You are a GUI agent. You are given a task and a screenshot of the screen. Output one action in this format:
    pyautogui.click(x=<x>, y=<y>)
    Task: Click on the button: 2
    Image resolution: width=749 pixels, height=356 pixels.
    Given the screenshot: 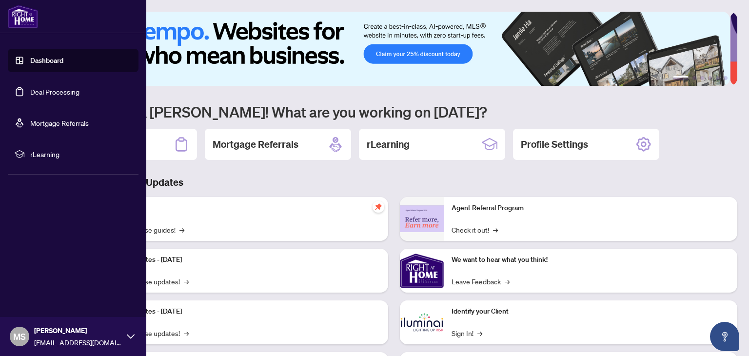 What is the action you would take?
    pyautogui.click(x=695, y=78)
    